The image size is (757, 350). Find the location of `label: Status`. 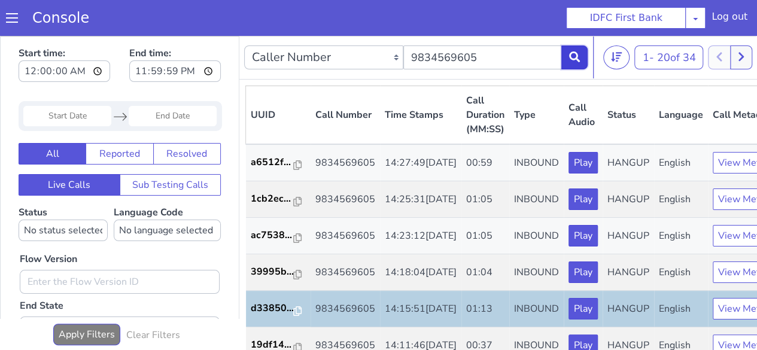

label: Status is located at coordinates (63, 187).